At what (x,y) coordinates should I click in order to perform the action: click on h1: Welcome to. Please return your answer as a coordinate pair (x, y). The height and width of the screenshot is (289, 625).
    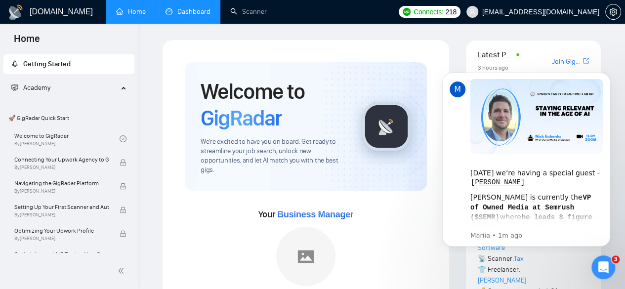
    Looking at the image, I should click on (273, 105).